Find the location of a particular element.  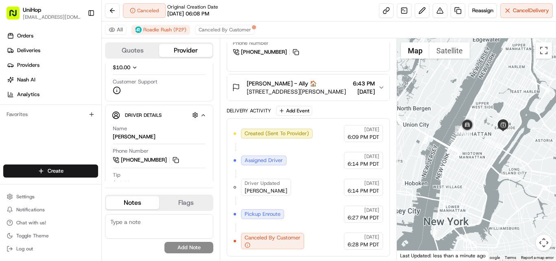

span: Customer Support is located at coordinates (135, 82).